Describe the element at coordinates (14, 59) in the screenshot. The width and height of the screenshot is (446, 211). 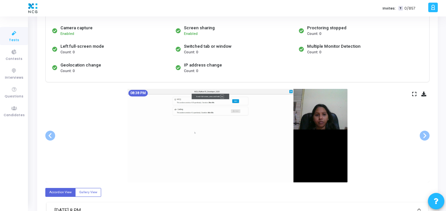
I see `span: Contests` at that location.